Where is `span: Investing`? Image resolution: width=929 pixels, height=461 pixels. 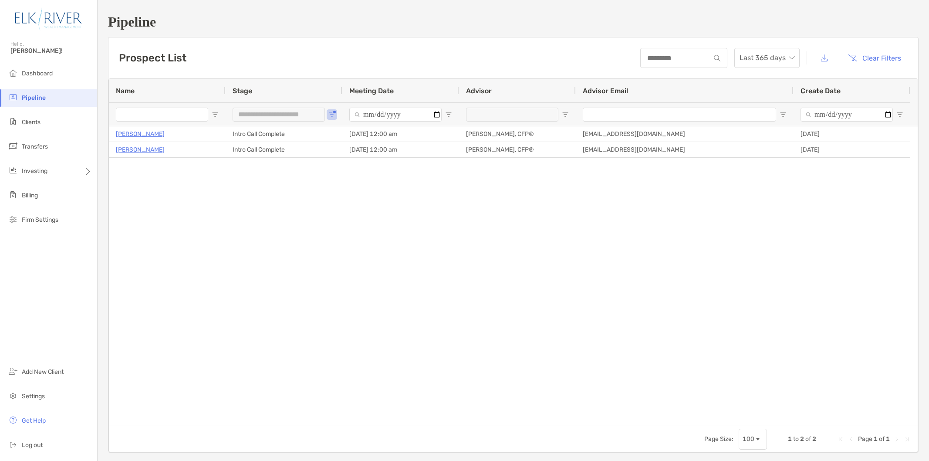
span: Investing is located at coordinates (34, 171).